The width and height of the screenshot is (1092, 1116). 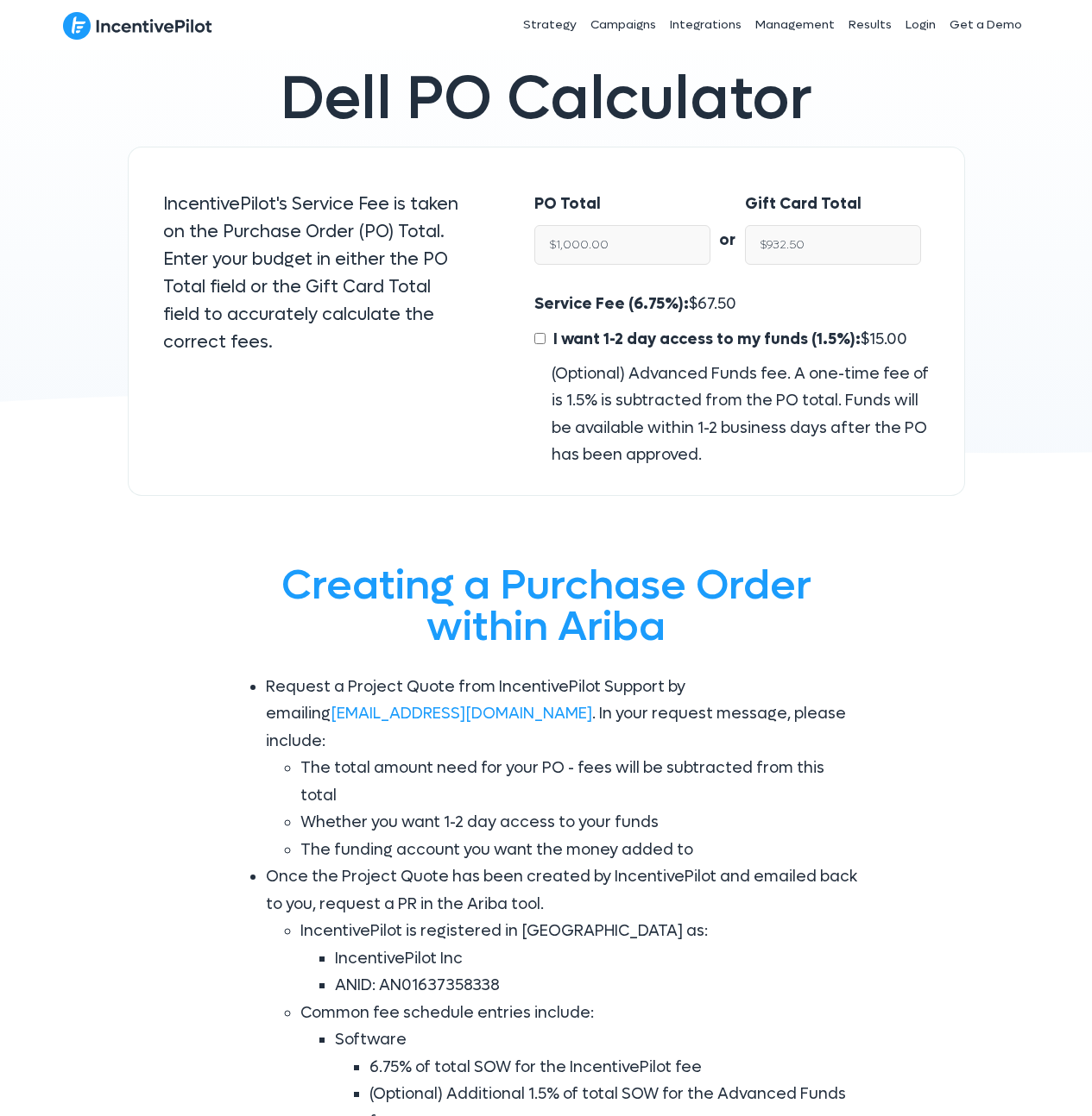 What do you see at coordinates (623, 25) in the screenshot?
I see `a: Campaigns` at bounding box center [623, 25].